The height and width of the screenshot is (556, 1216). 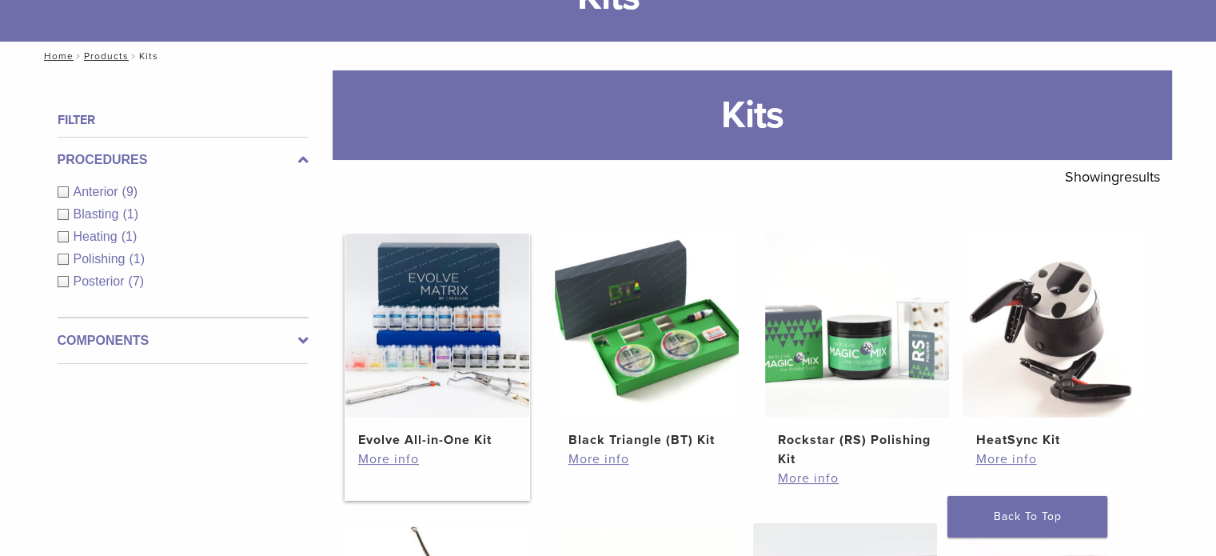 What do you see at coordinates (183, 120) in the screenshot?
I see `h4: Filter` at bounding box center [183, 120].